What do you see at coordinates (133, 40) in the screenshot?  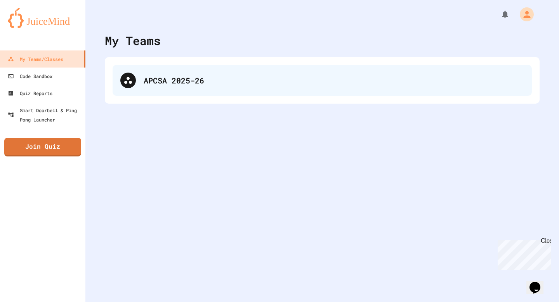 I see `div: My Teams` at bounding box center [133, 40].